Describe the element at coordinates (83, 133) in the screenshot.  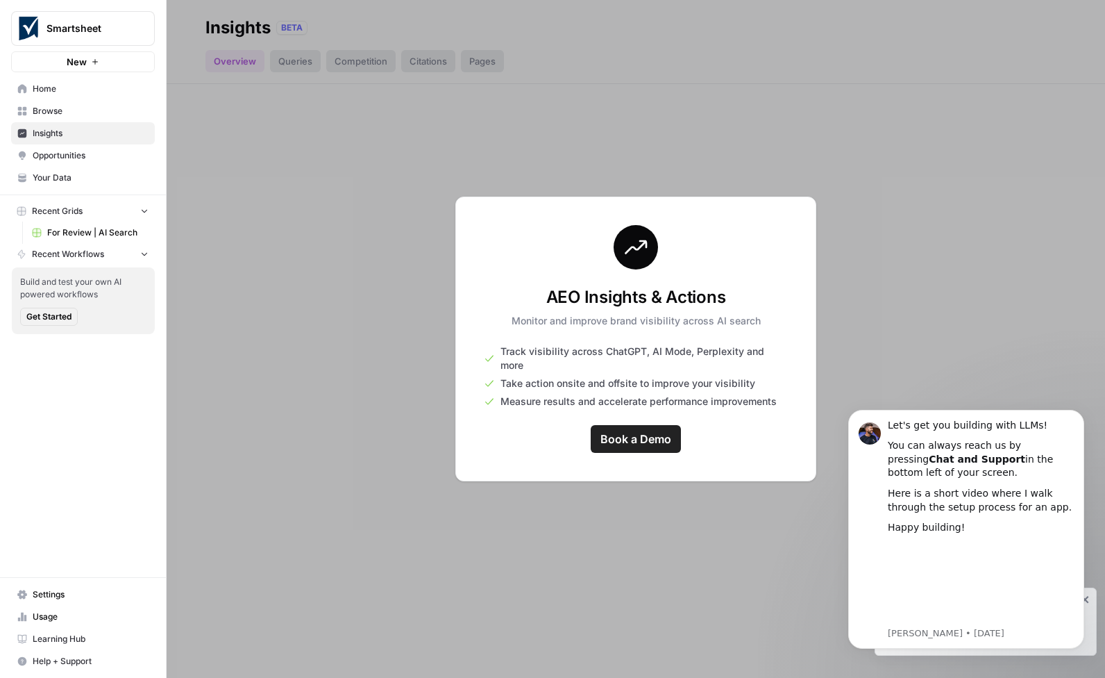
I see `a: Insights` at that location.